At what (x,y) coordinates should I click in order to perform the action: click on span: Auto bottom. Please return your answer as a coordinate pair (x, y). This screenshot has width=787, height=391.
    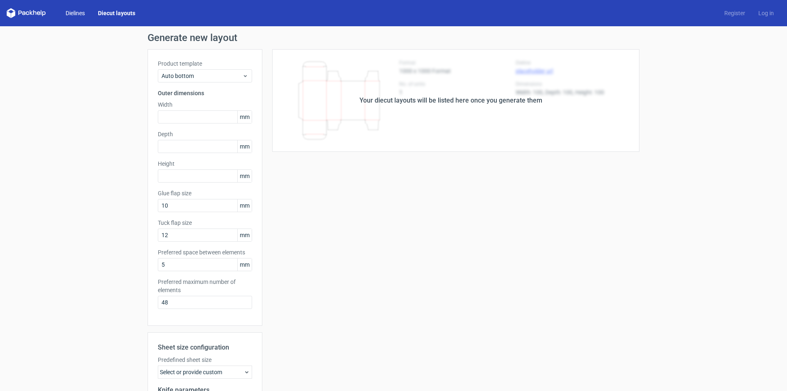
    Looking at the image, I should click on (202, 76).